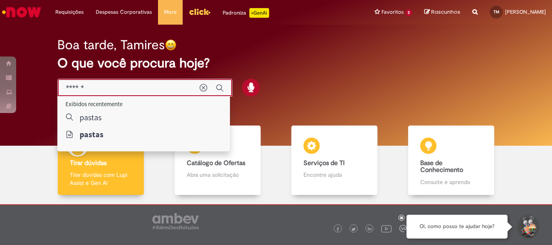 The width and height of the screenshot is (552, 245). I want to click on img: logo_footer_twitter.png, so click(354, 230).